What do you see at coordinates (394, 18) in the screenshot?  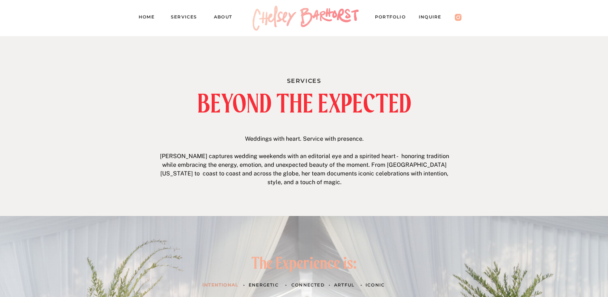 I see `a: PORTFOLIO` at bounding box center [394, 18].